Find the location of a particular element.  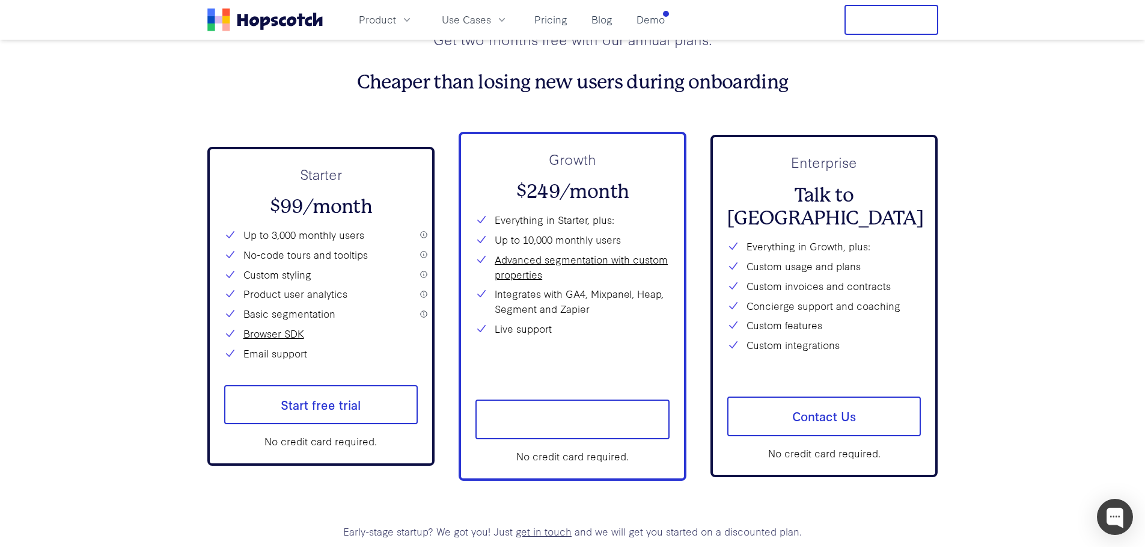

a: Home is located at coordinates (265, 20).